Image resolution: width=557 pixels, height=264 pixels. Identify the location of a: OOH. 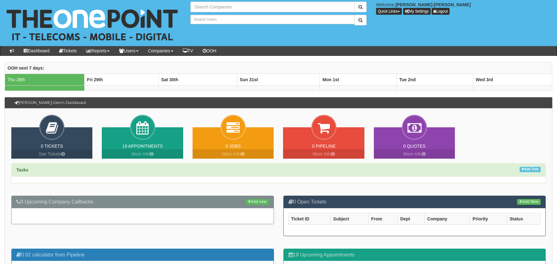
(209, 51).